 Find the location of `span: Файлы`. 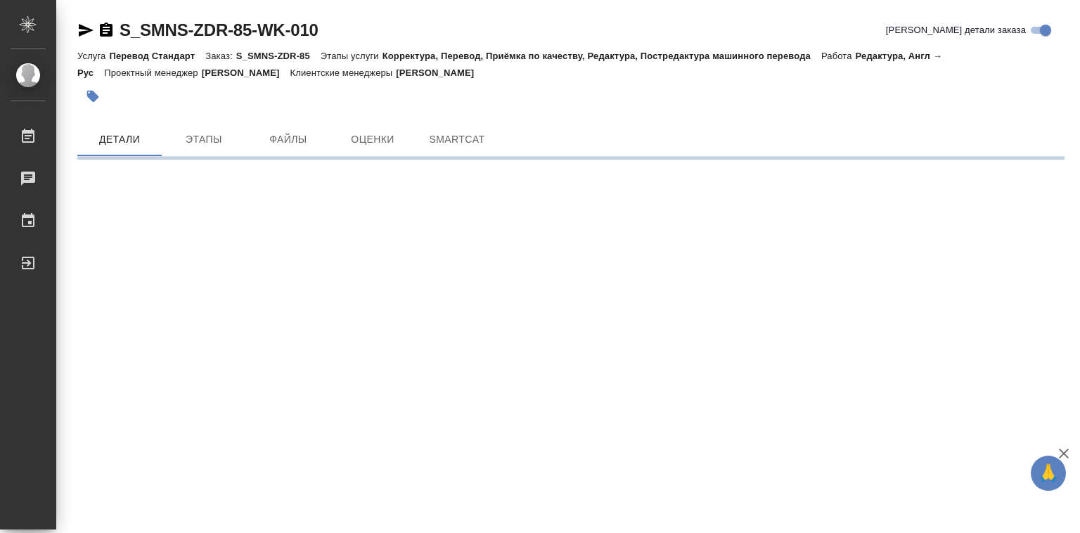

span: Файлы is located at coordinates (288, 139).